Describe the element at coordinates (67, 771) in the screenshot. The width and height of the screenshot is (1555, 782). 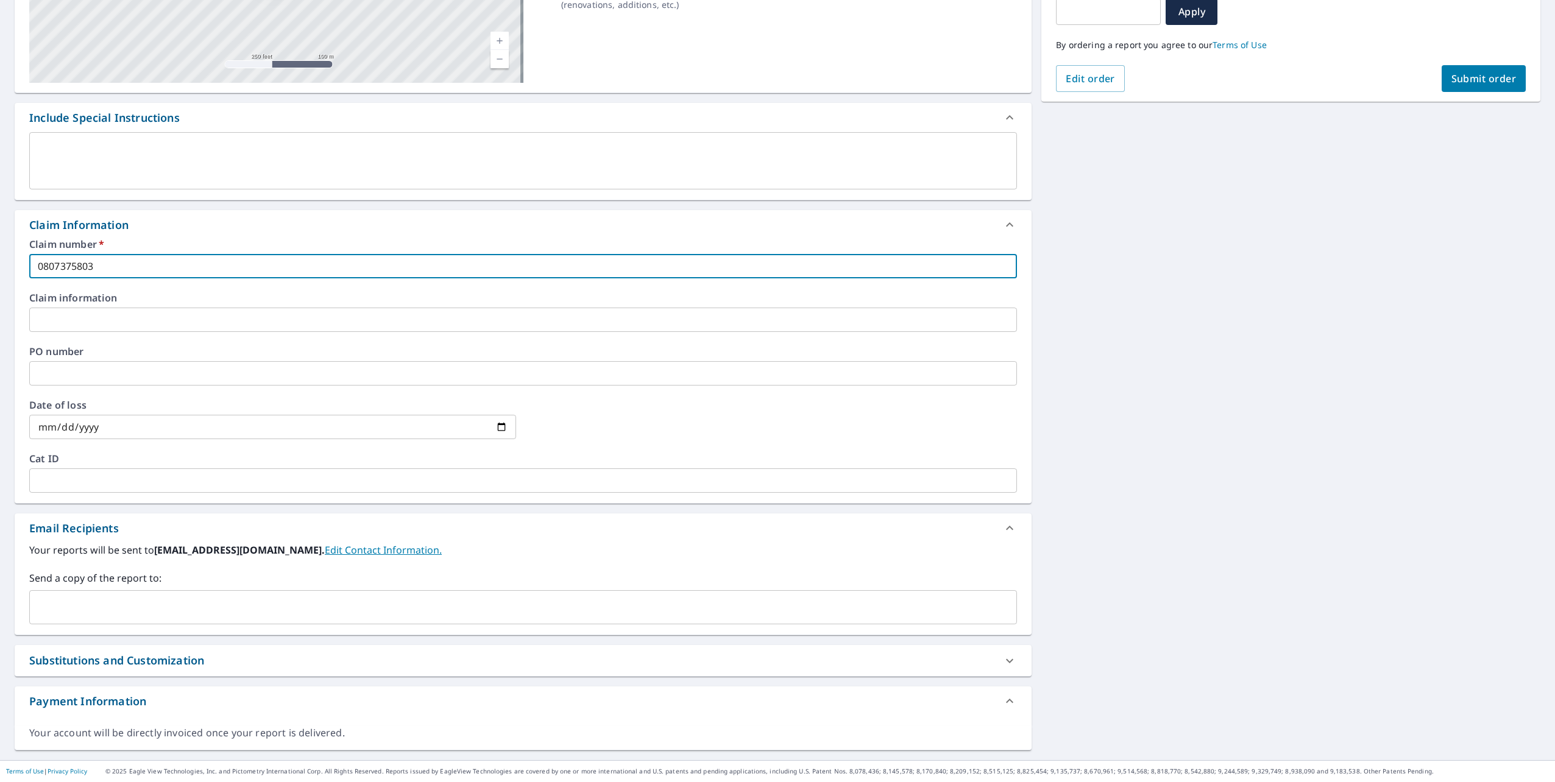
I see `a: Privacy Policy` at that location.